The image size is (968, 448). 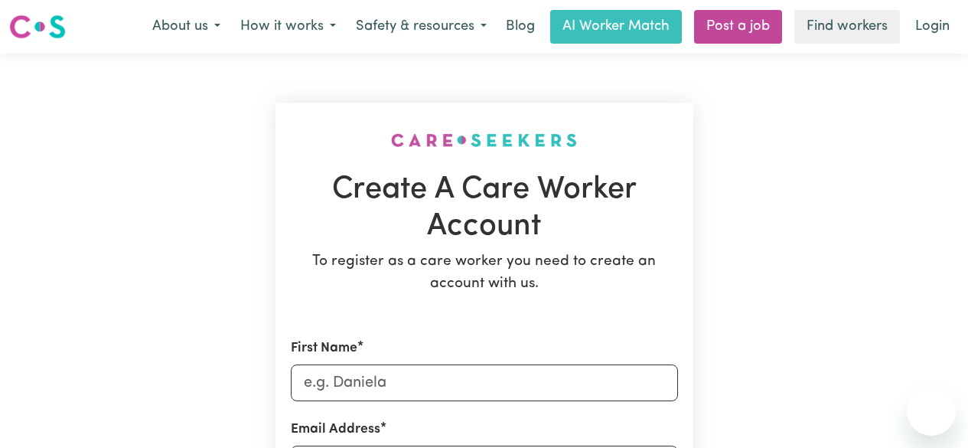 What do you see at coordinates (324, 348) in the screenshot?
I see `label: First Name` at bounding box center [324, 348].